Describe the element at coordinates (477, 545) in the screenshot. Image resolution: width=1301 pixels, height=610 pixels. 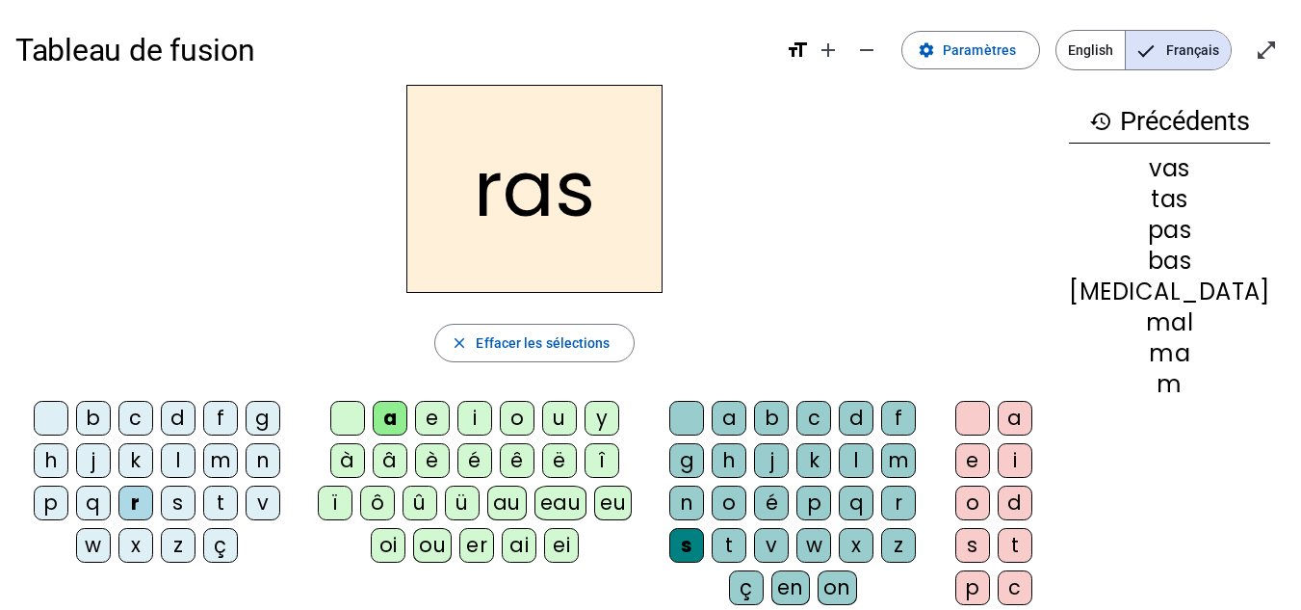
I see `div: er` at that location.